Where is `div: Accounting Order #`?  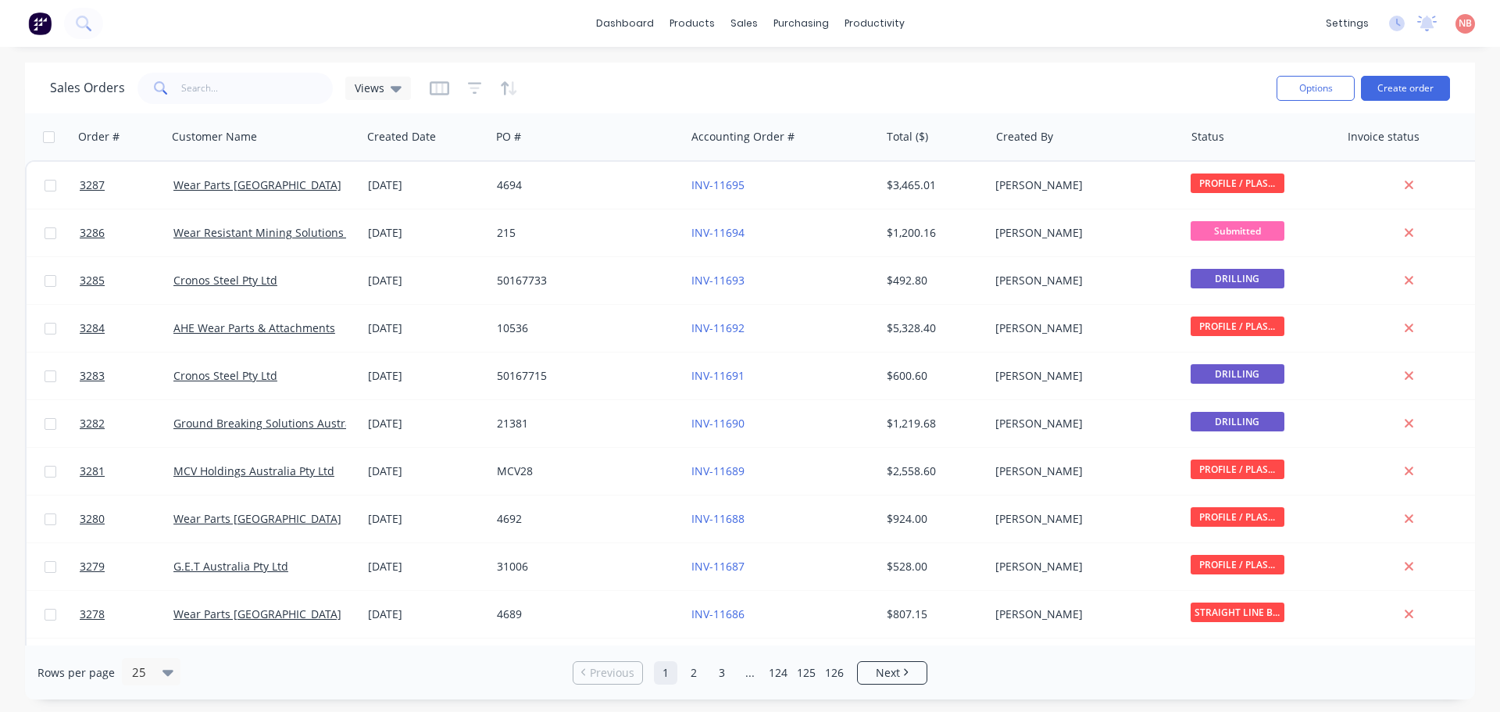
div: Accounting Order # is located at coordinates (743, 137).